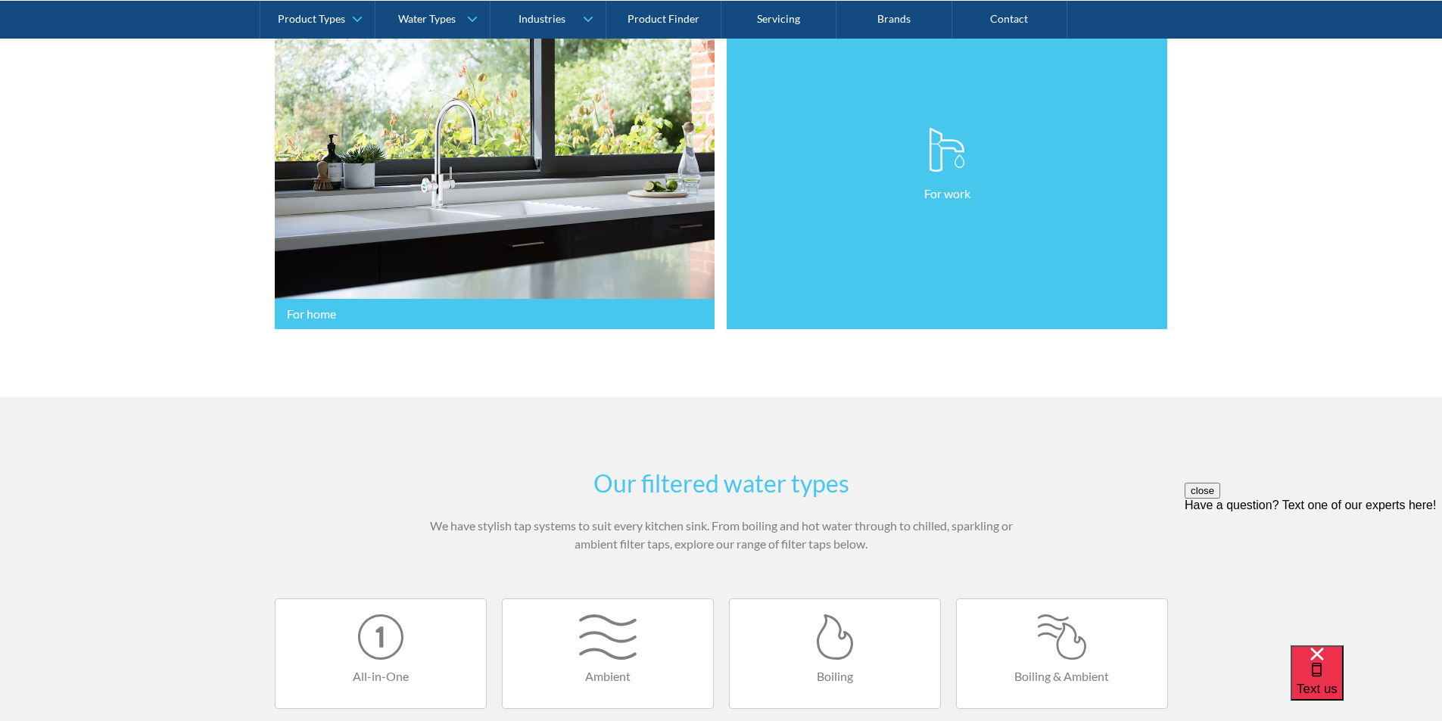 The height and width of the screenshot is (721, 1442). What do you see at coordinates (1062, 677) in the screenshot?
I see `h4: Boiling & Ambient` at bounding box center [1062, 677].